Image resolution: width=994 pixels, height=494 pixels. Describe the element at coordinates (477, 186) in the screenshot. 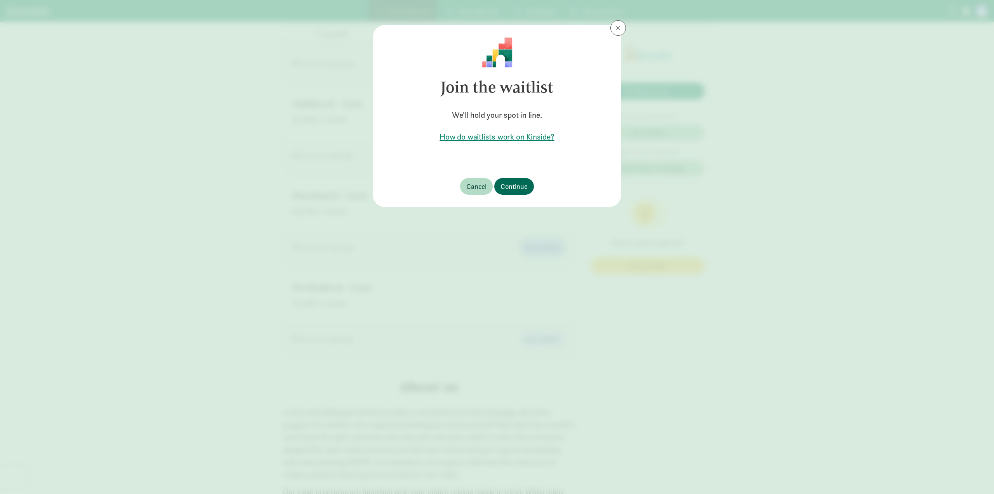

I see `button: Cancel` at that location.